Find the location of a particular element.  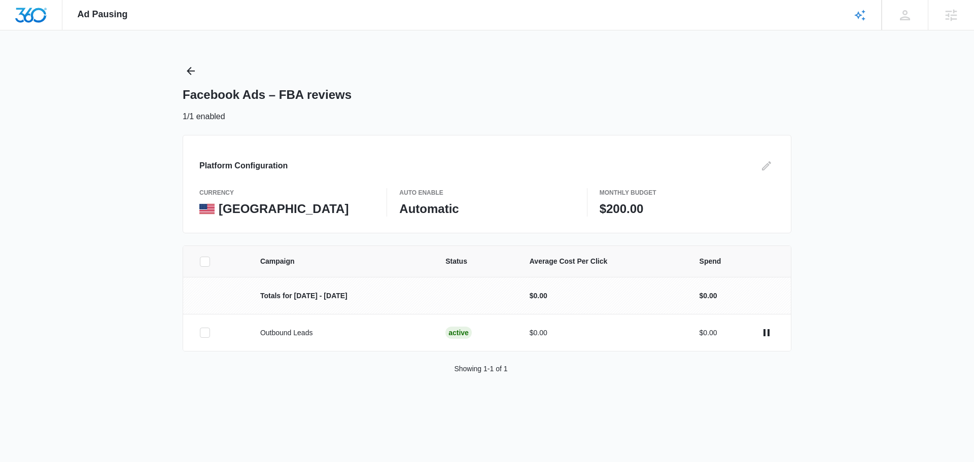

p: Auto Enable is located at coordinates (487, 193).